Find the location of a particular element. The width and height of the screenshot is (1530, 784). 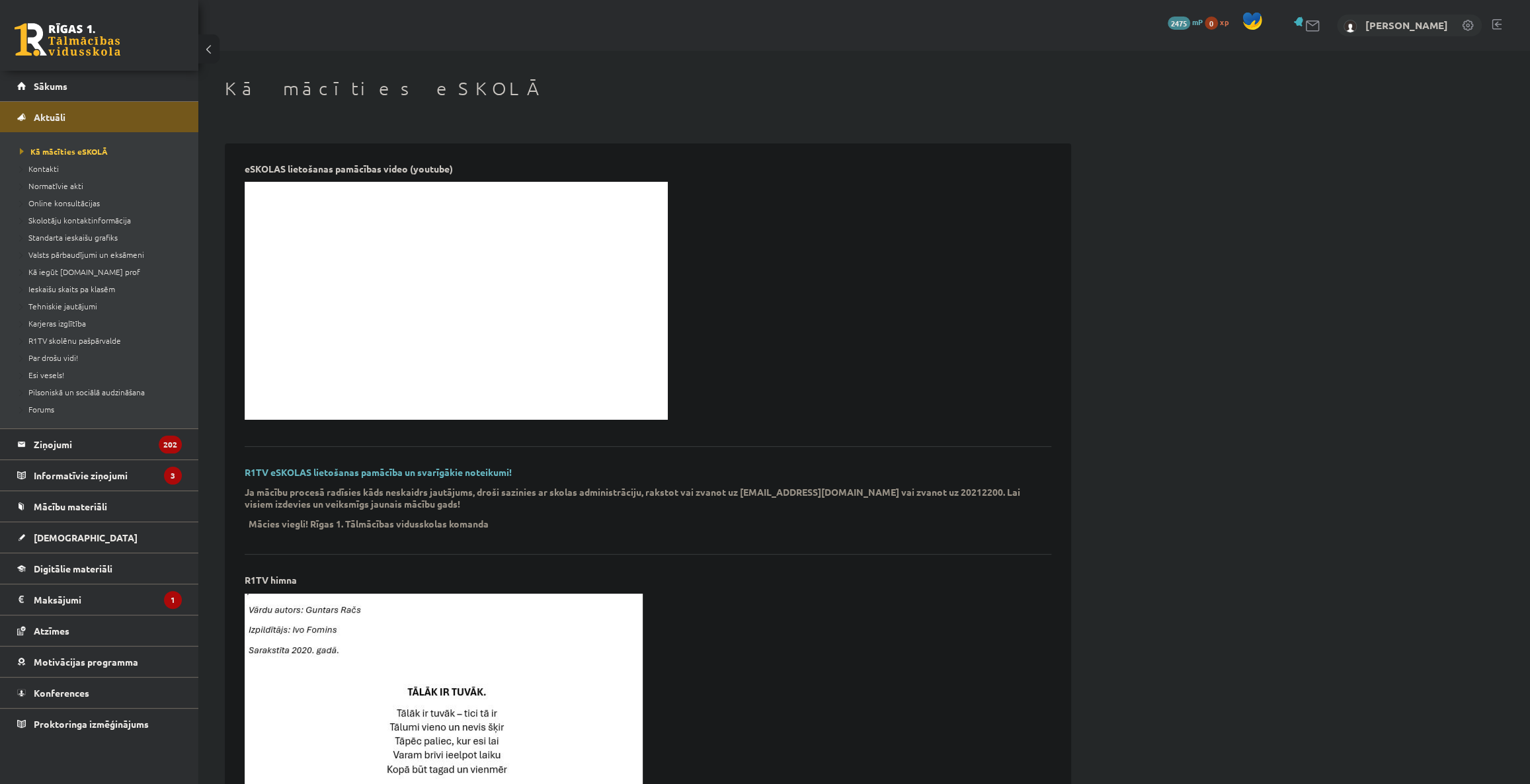

span: Digitālie materiāli is located at coordinates (73, 568).